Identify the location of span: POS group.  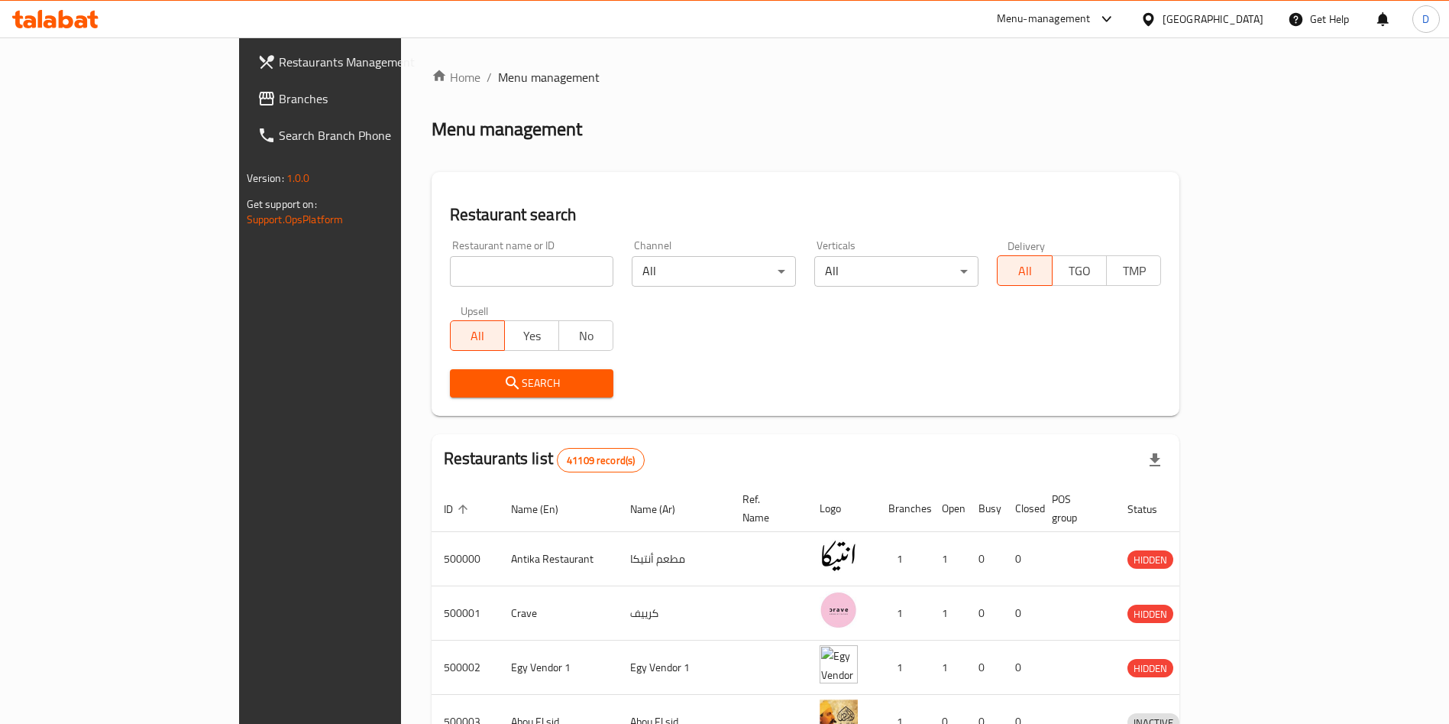
(1074, 508).